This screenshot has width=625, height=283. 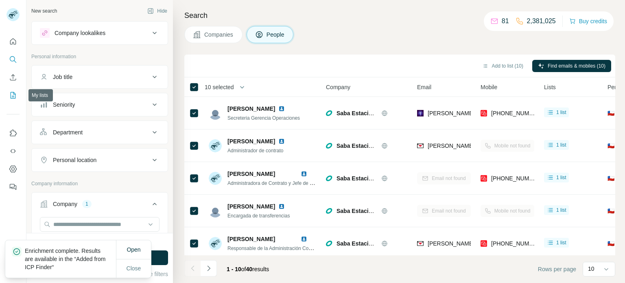 I want to click on span: Mobile, so click(x=488, y=87).